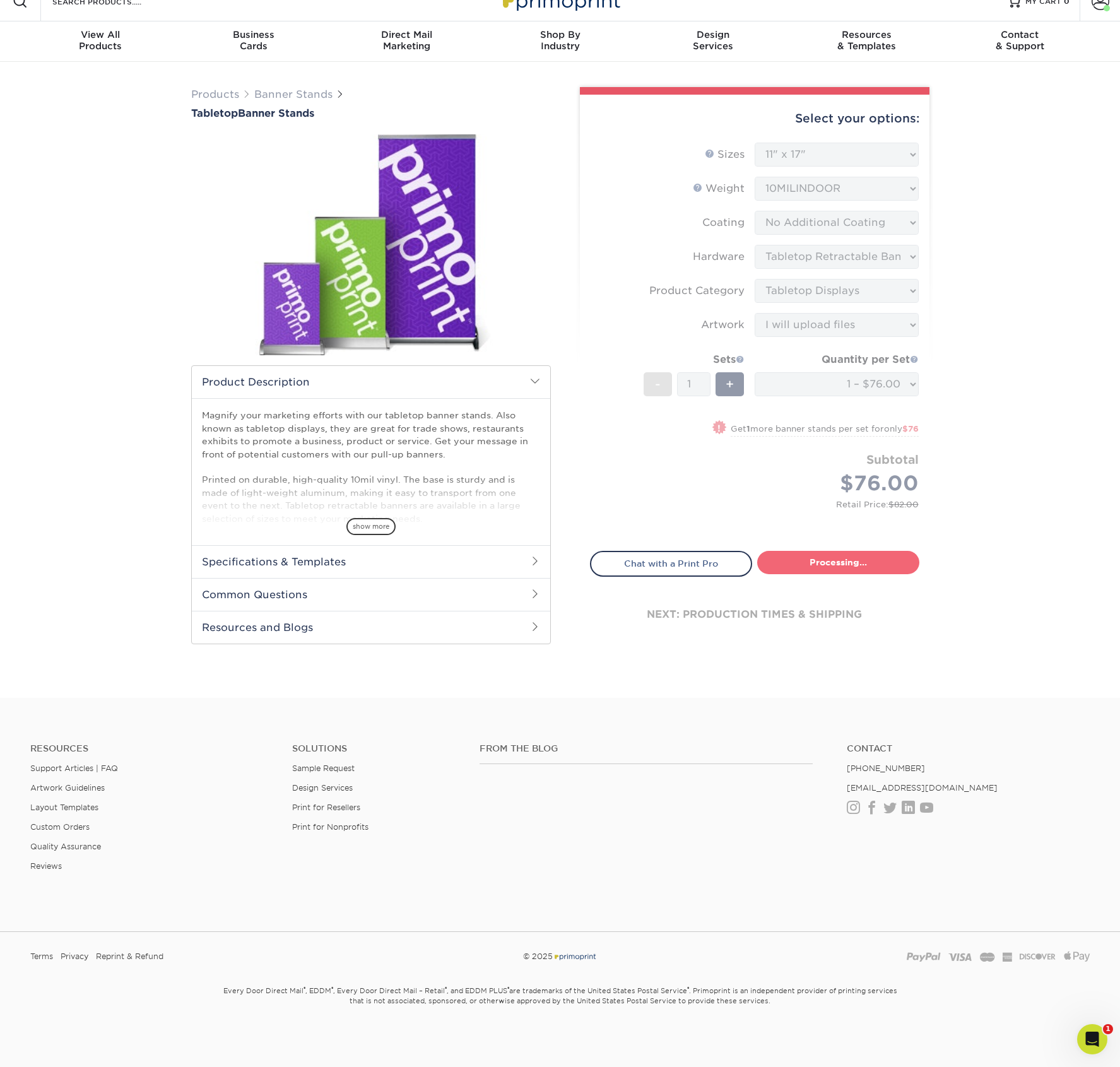 This screenshot has height=1067, width=1120. What do you see at coordinates (866, 35) in the screenshot?
I see `span: Resources` at bounding box center [866, 35].